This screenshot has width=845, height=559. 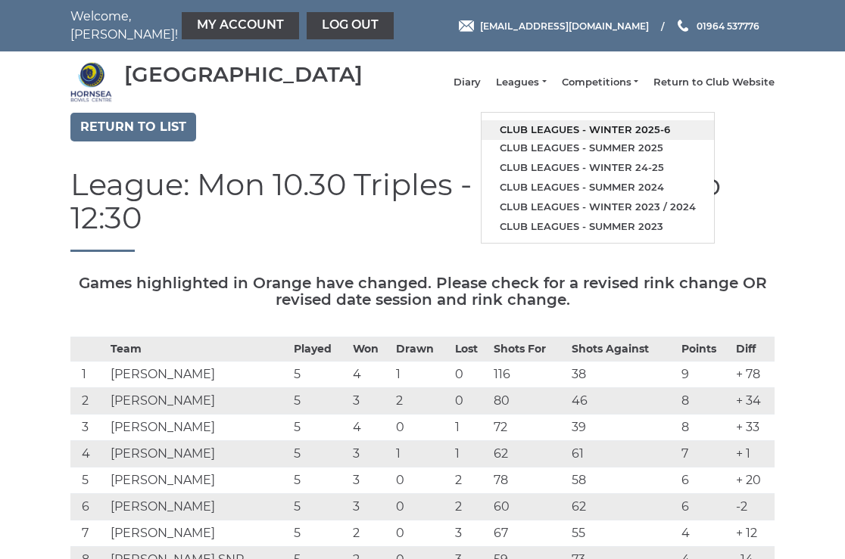 What do you see at coordinates (528, 481) in the screenshot?
I see `td: 78` at bounding box center [528, 481].